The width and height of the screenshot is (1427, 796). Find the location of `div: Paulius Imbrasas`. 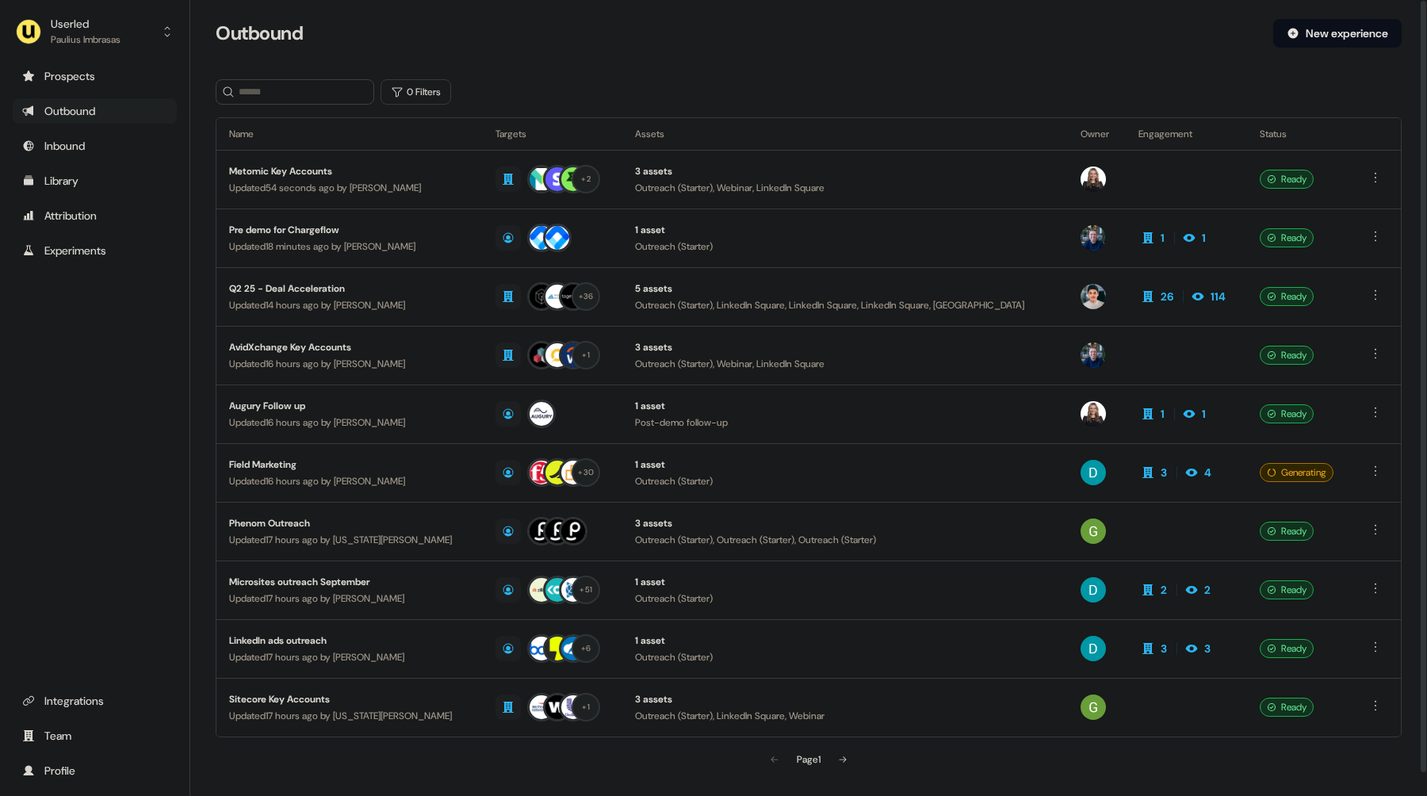

div: Paulius Imbrasas is located at coordinates (86, 40).